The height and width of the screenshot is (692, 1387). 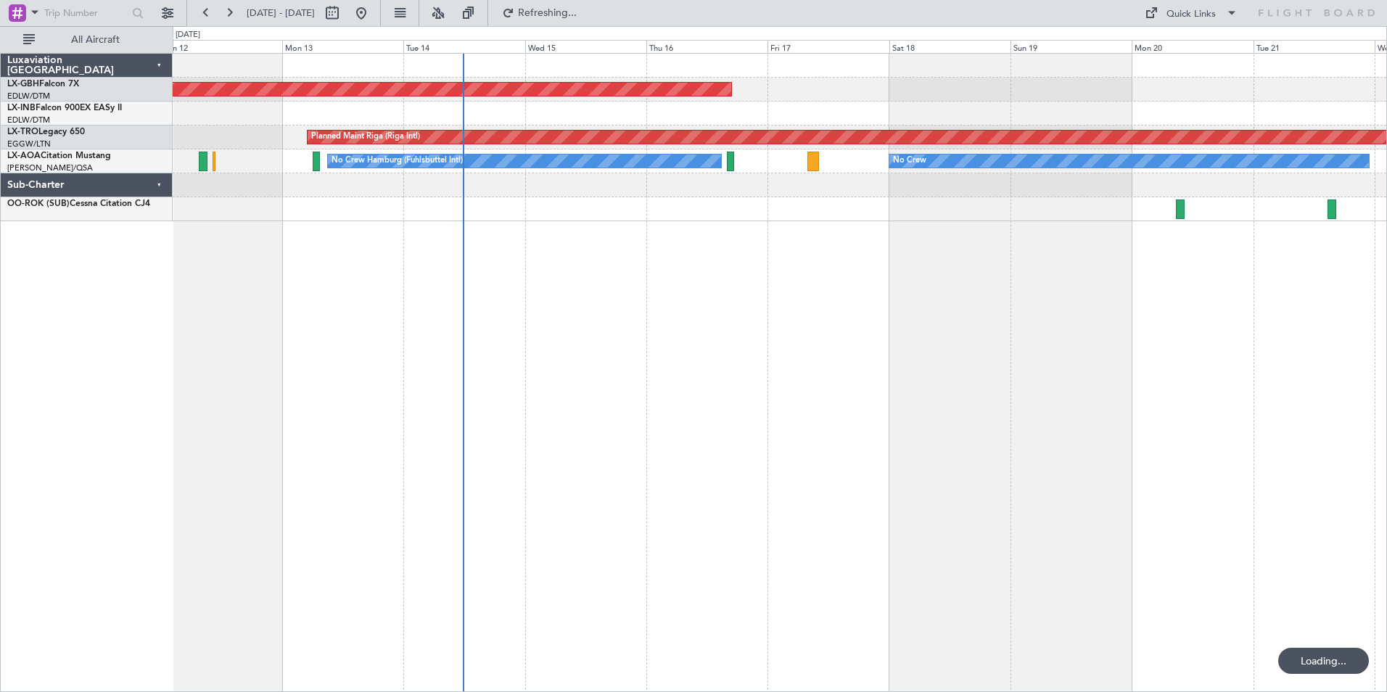 What do you see at coordinates (342, 46) in the screenshot?
I see `div: Mon 13` at bounding box center [342, 46].